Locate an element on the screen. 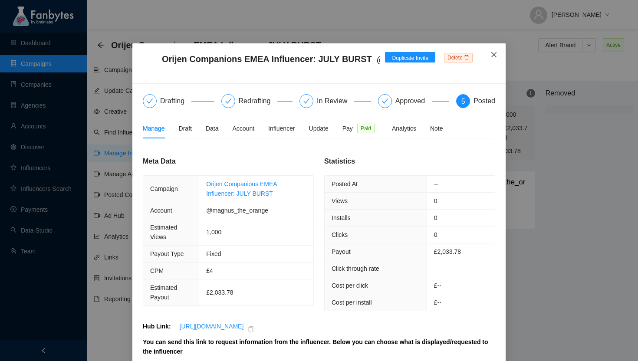 The width and height of the screenshot is (638, 361). button: Duplicate Invite is located at coordinates (410, 57).